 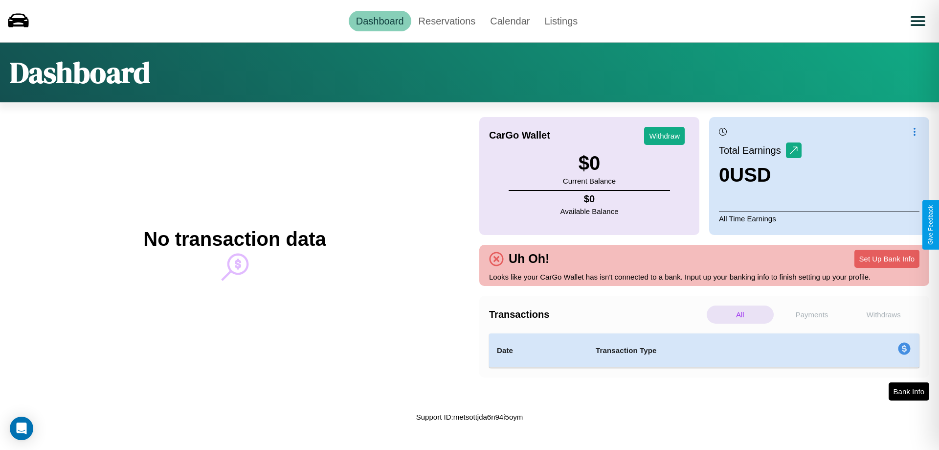 What do you see at coordinates (80, 72) in the screenshot?
I see `h1: Dashboard` at bounding box center [80, 72].